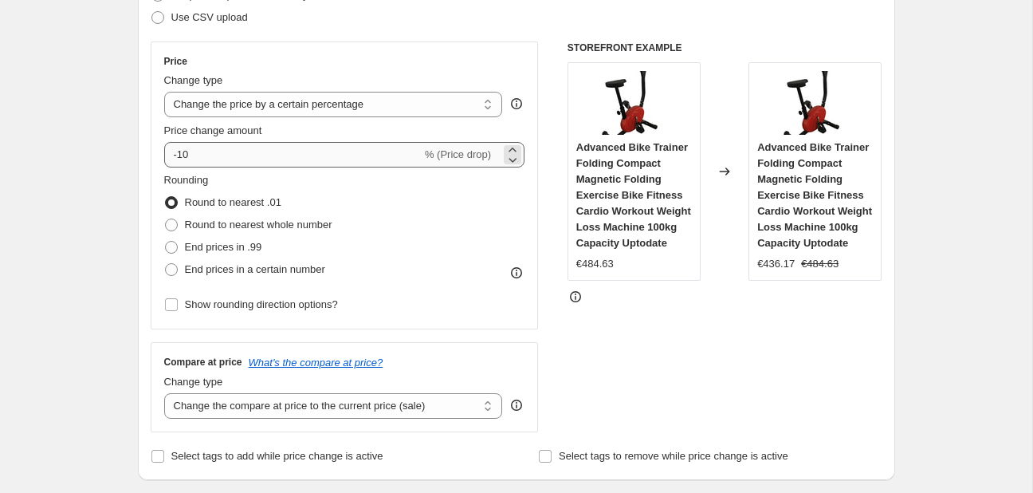  Describe the element at coordinates (316, 362) in the screenshot. I see `button: What's the compare at price?` at that location.